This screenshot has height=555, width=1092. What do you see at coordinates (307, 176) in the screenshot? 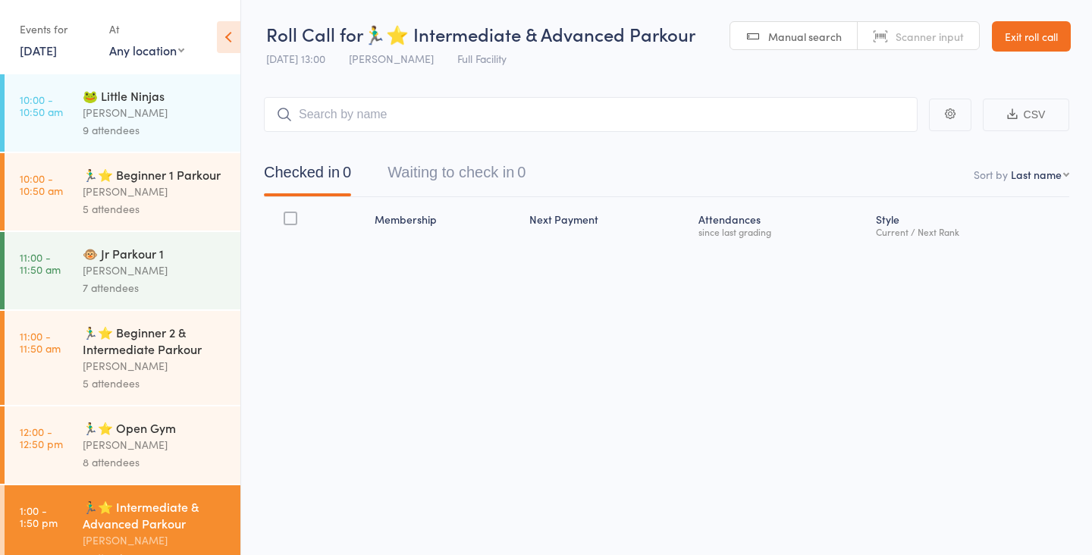
I see `button: Checked in0` at bounding box center [307, 176].